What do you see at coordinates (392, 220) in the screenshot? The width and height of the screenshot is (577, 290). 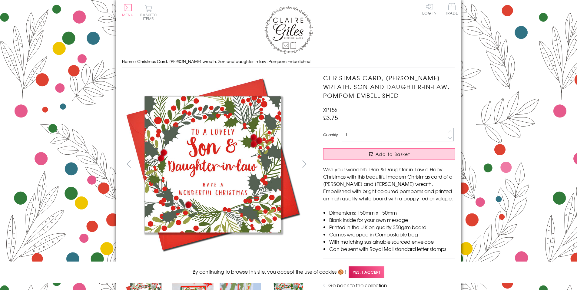 I see `li: Blank inside for your own message` at bounding box center [392, 220].